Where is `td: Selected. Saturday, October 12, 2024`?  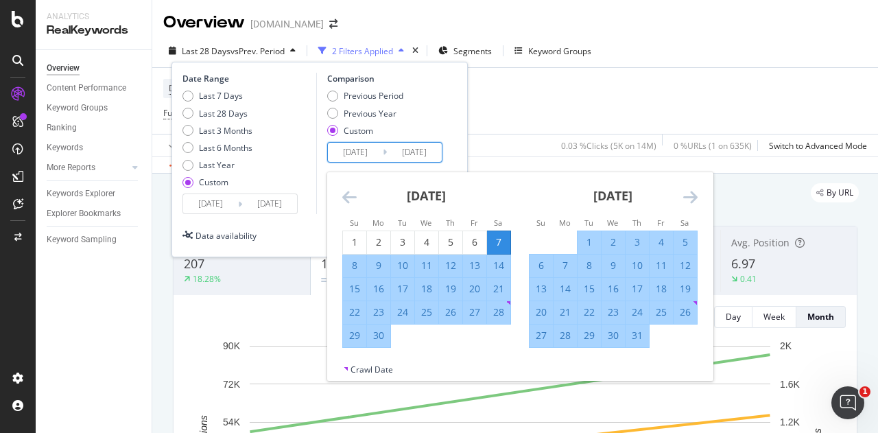
td: Selected. Saturday, October 12, 2024 is located at coordinates (685, 266).